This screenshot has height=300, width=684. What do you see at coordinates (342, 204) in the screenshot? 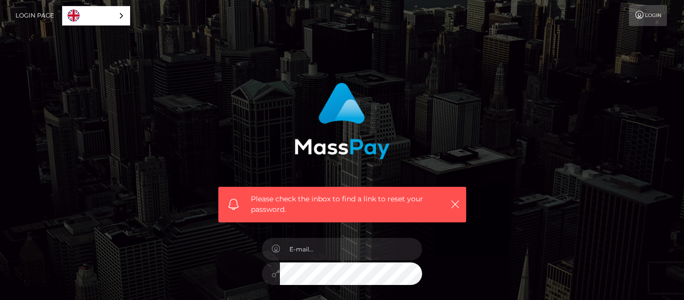
I see `span: Please check the inbox to find a link to reset your password.` at bounding box center [342, 204].